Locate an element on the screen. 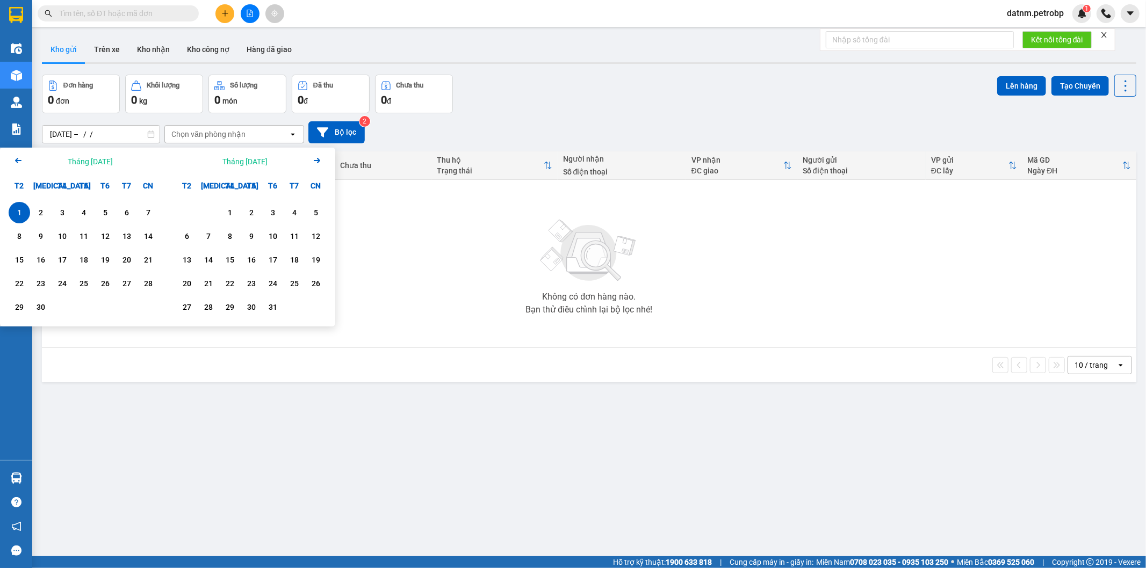 This screenshot has height=568, width=1146. div: T2 is located at coordinates (187, 186).